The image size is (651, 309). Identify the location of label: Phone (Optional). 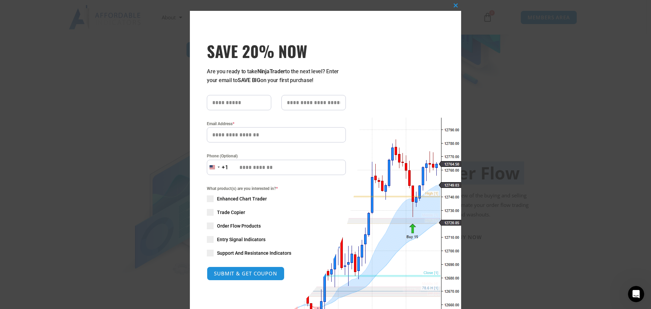
(276, 156).